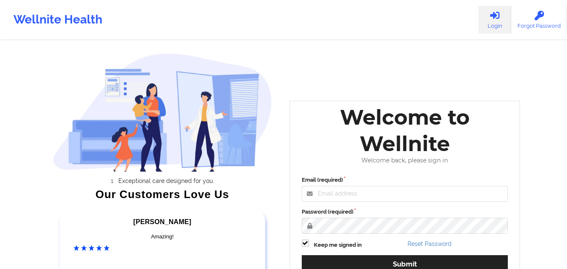 This screenshot has height=269, width=567. I want to click on img: wellnite-auth-hero_200.c722682e.png, so click(162, 112).